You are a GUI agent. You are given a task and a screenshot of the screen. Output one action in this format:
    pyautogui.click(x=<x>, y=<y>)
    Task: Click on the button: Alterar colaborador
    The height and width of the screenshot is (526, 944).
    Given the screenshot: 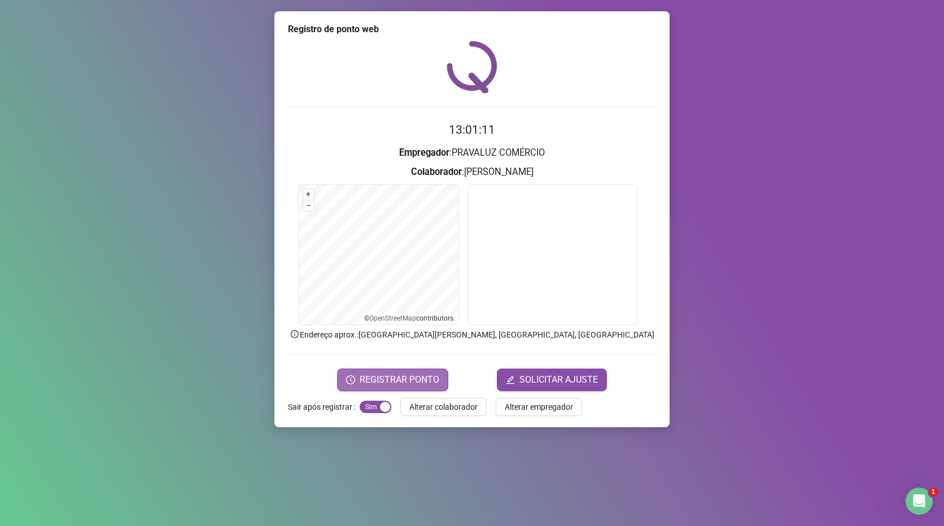 What is the action you would take?
    pyautogui.click(x=443, y=407)
    